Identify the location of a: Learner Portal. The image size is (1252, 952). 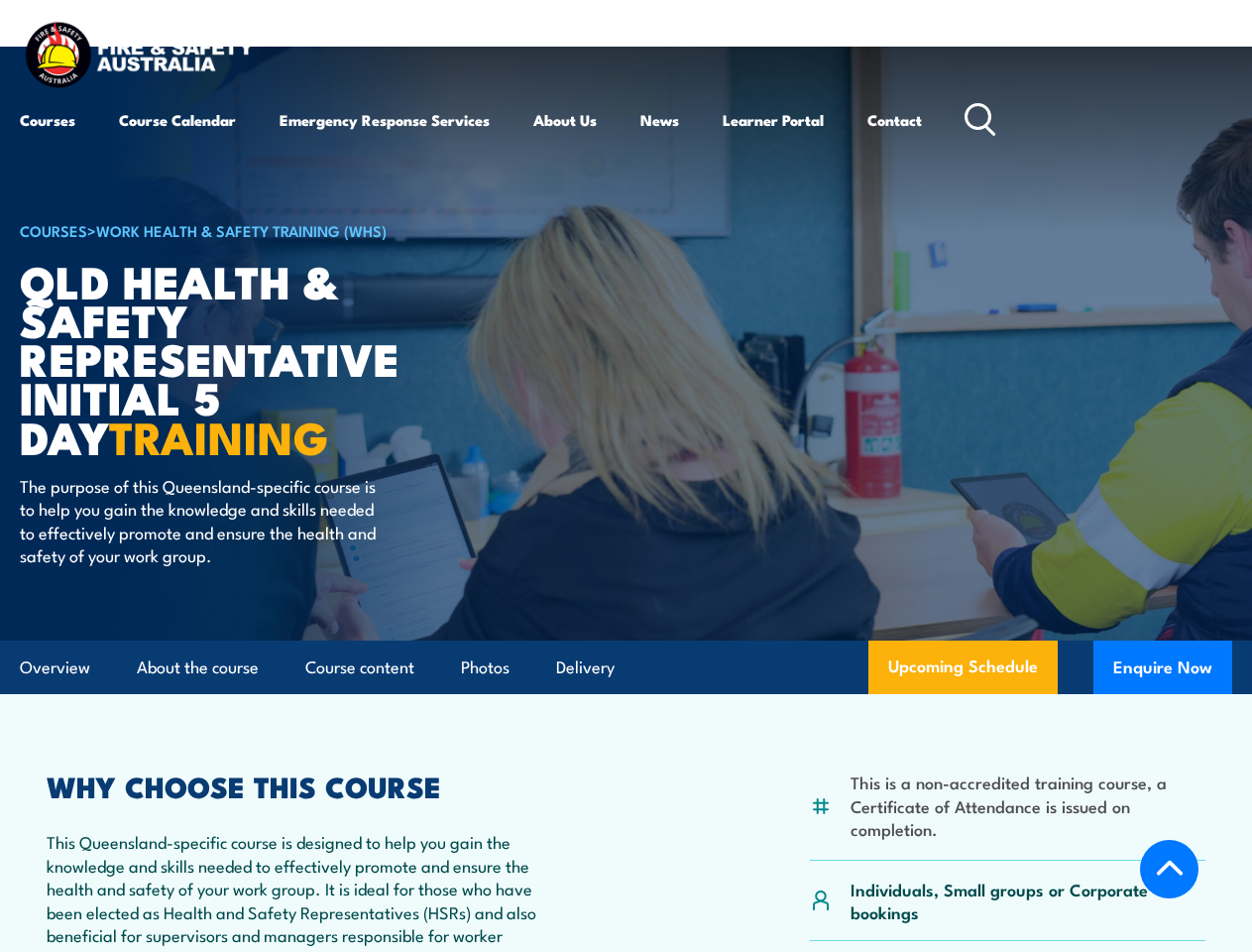
(774, 119).